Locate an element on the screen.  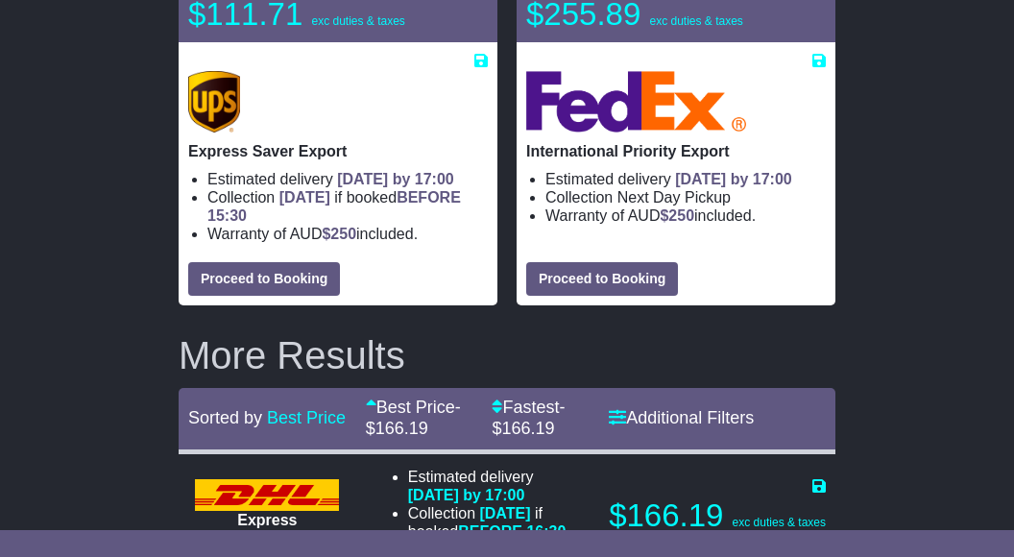
a: Best Price is located at coordinates (306, 418).